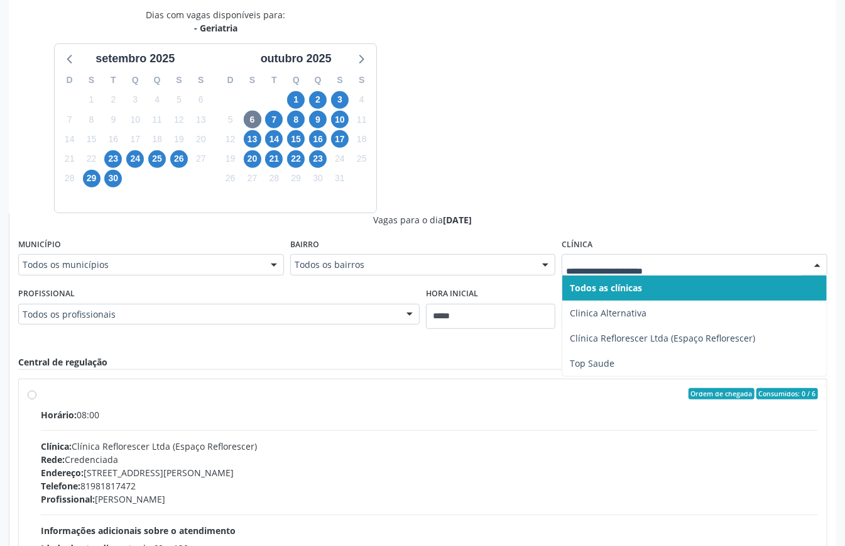 Image resolution: width=845 pixels, height=546 pixels. I want to click on span: Endereço:, so click(62, 472).